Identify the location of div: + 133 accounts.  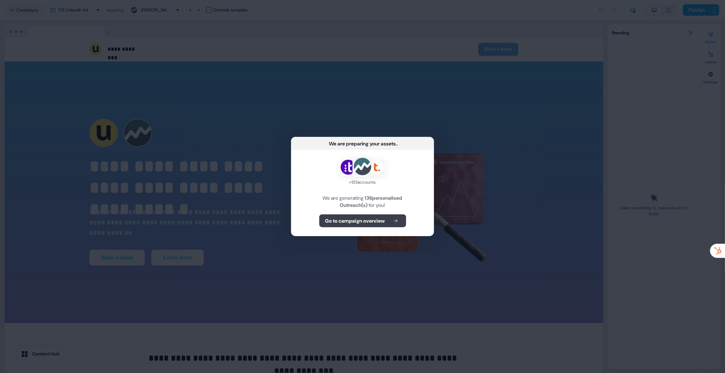
(362, 182).